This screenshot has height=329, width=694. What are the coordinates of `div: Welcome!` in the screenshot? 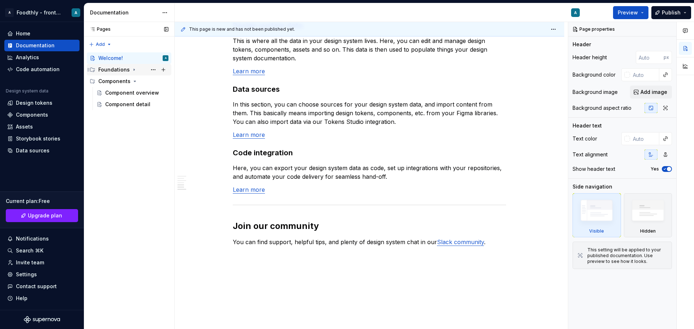 It's located at (111, 58).